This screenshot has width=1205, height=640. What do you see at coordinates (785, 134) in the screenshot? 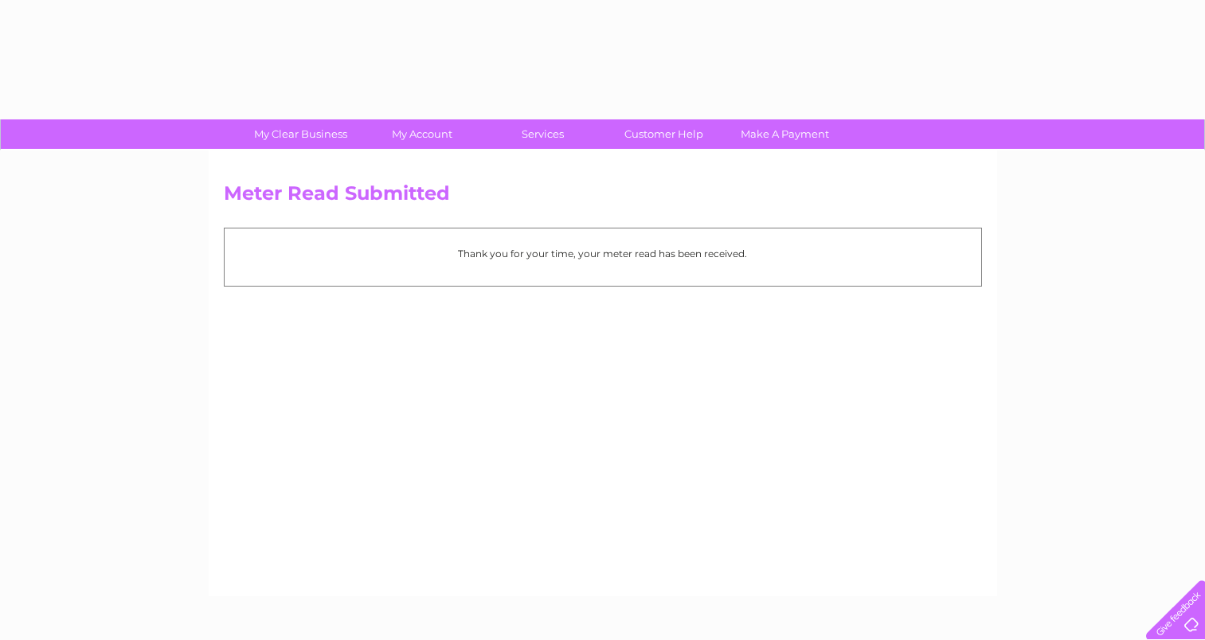
I see `a: Make A Payment` at bounding box center [785, 134].